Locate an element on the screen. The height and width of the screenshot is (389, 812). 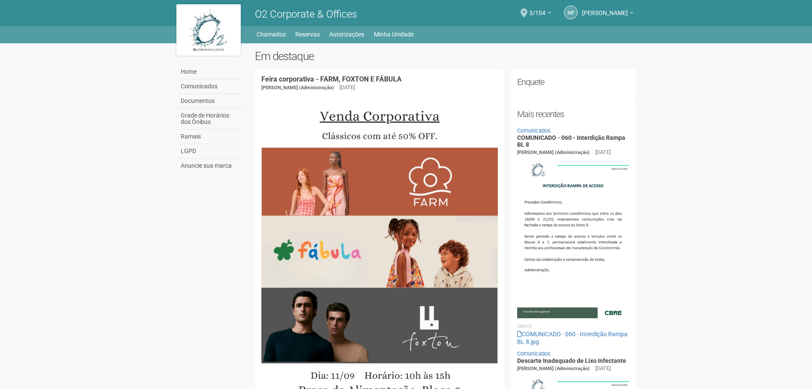
h2: Mais recentes is located at coordinates (573, 114).